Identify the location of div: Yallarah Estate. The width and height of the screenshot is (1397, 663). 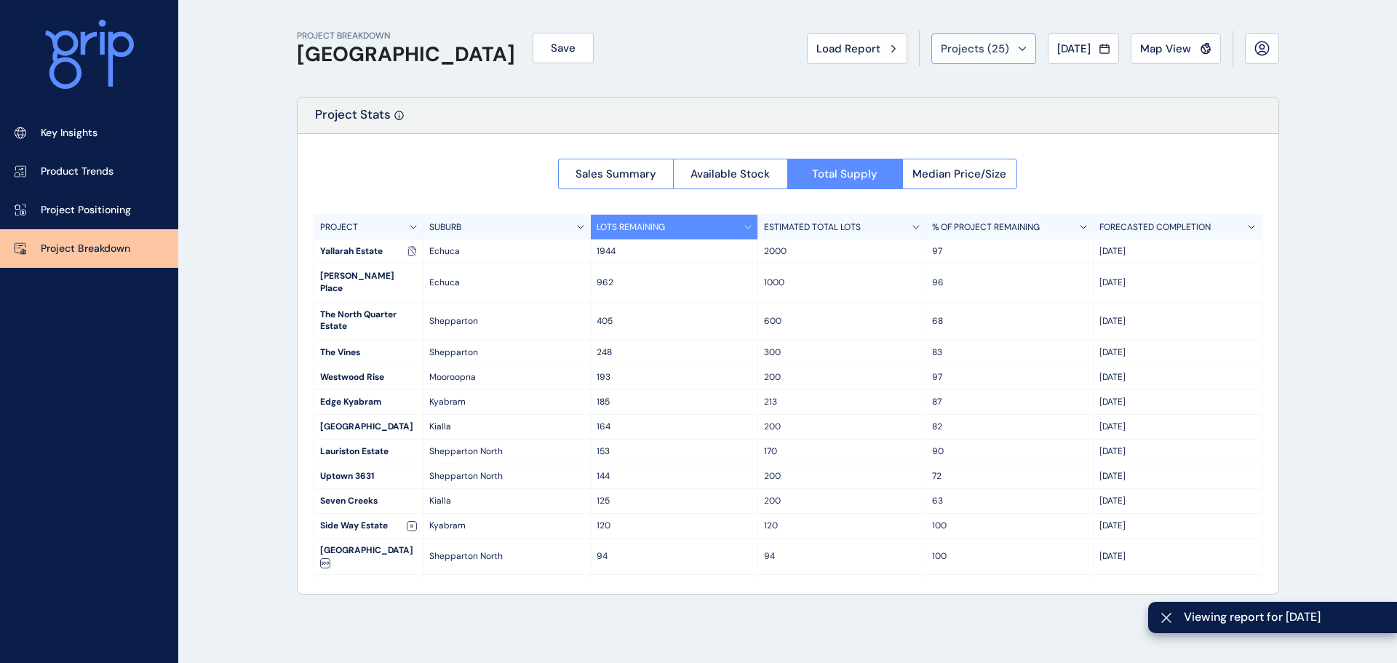
(368, 251).